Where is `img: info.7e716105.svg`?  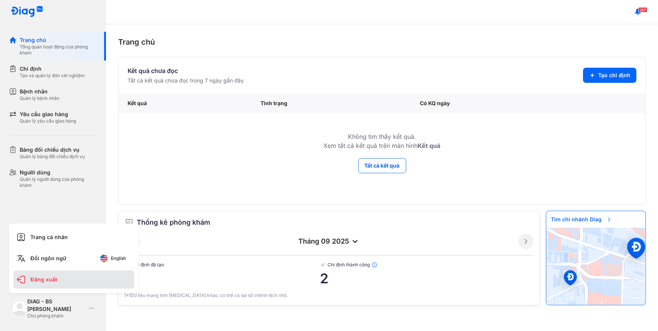 img: info.7e716105.svg is located at coordinates (374, 265).